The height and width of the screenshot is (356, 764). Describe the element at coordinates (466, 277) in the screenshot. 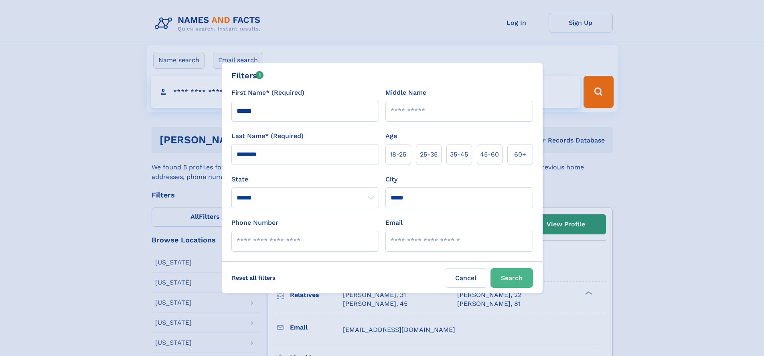

I see `label: Cancel` at that location.